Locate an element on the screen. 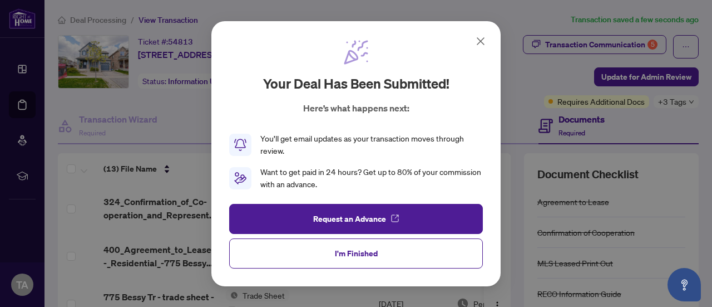 The height and width of the screenshot is (307, 712). span: Request an Advance is located at coordinates (350, 218).